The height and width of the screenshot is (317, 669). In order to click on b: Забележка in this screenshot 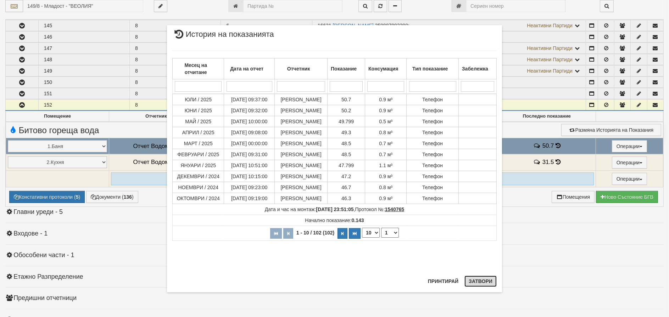, I will do `click(475, 69)`.